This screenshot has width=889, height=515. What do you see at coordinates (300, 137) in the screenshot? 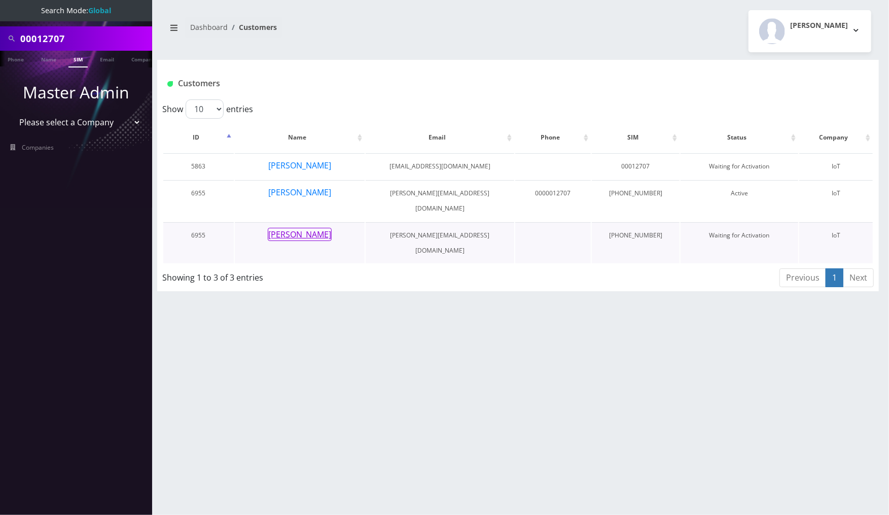
I see `th: Name: activate to sort column ascending` at bounding box center [300, 137].